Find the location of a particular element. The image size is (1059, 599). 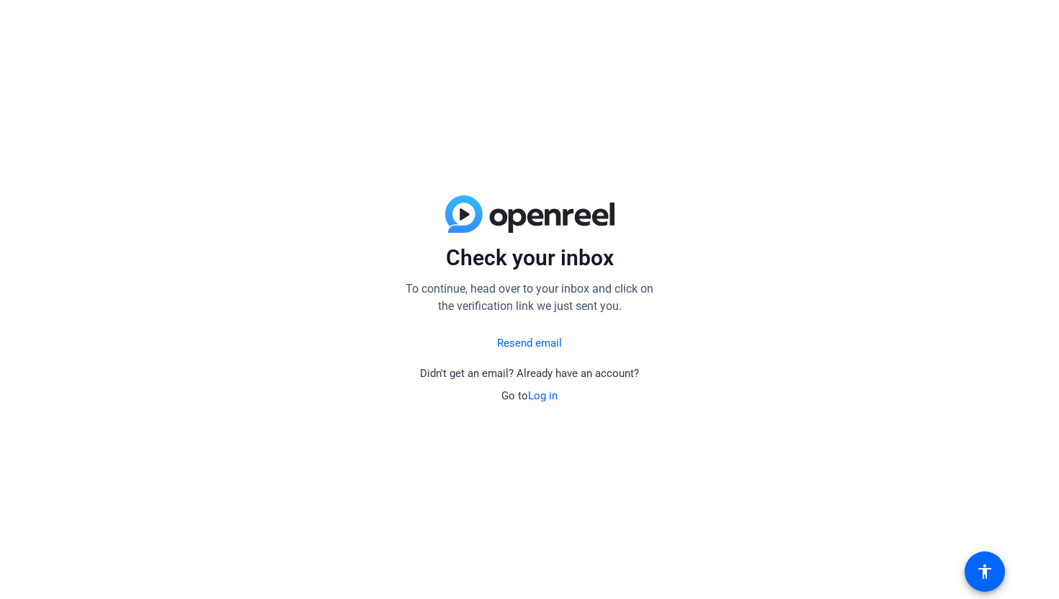

mat-icon: accessibility is located at coordinates (985, 571).